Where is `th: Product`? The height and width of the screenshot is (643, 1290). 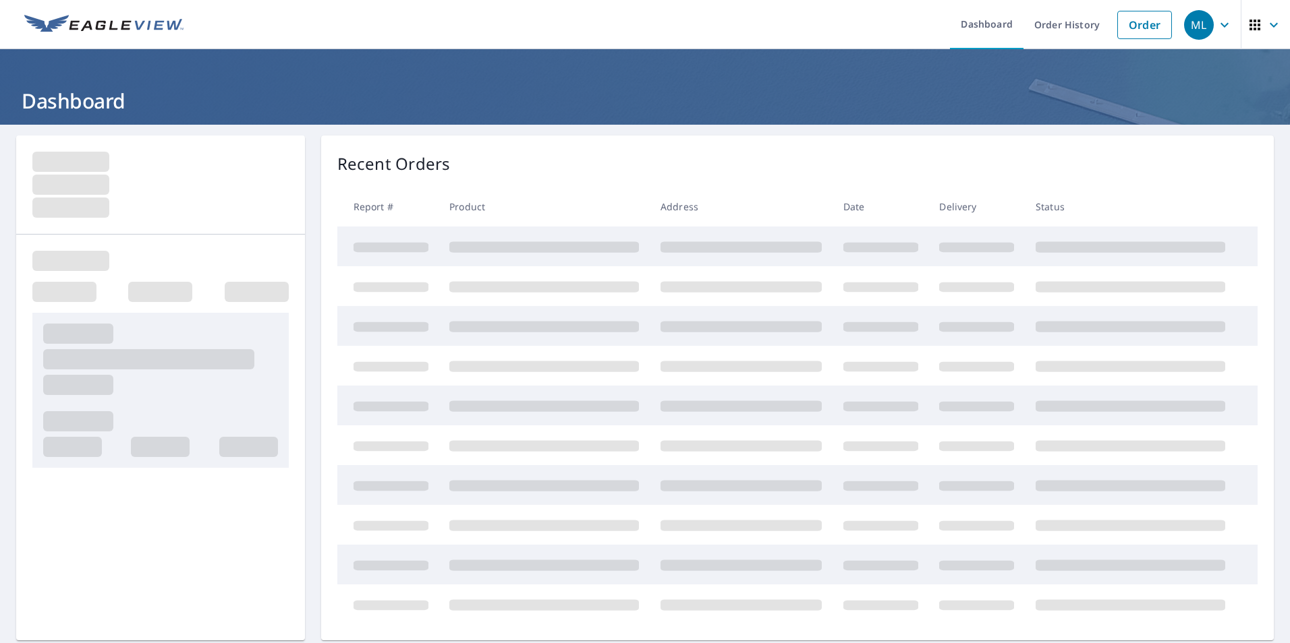 th: Product is located at coordinates (544, 206).